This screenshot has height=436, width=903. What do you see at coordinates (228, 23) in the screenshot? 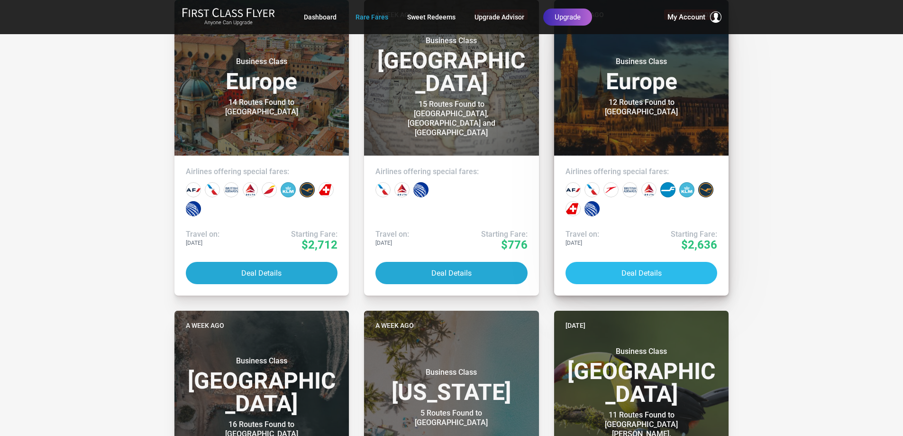
I see `small: Anyone Can Upgrade` at bounding box center [228, 23].